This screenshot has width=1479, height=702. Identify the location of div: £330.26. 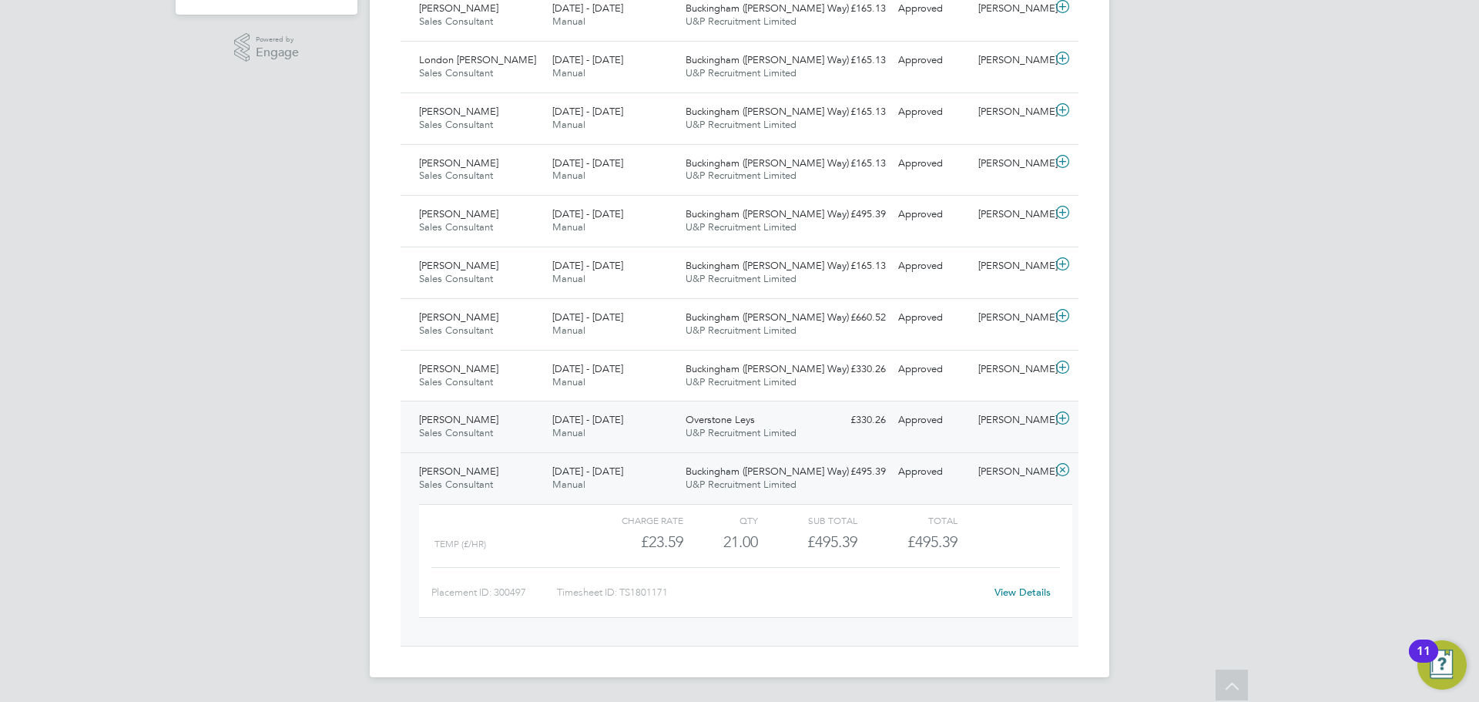
(852, 420).